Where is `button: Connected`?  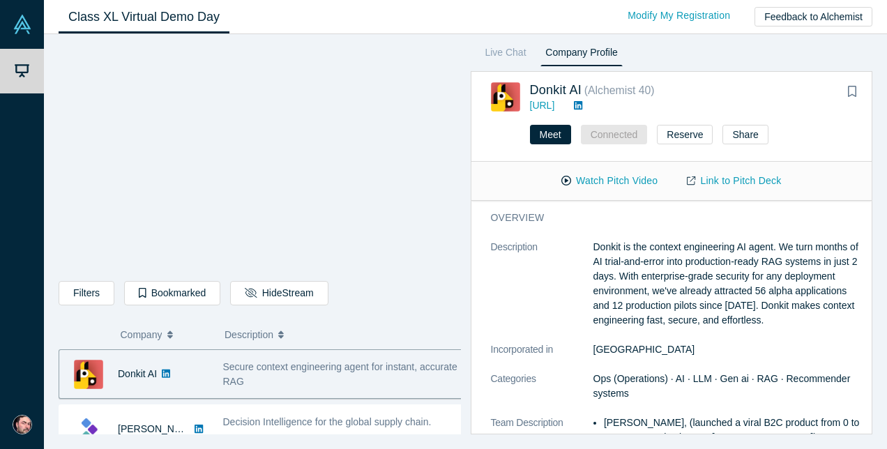
button: Connected is located at coordinates (615, 135).